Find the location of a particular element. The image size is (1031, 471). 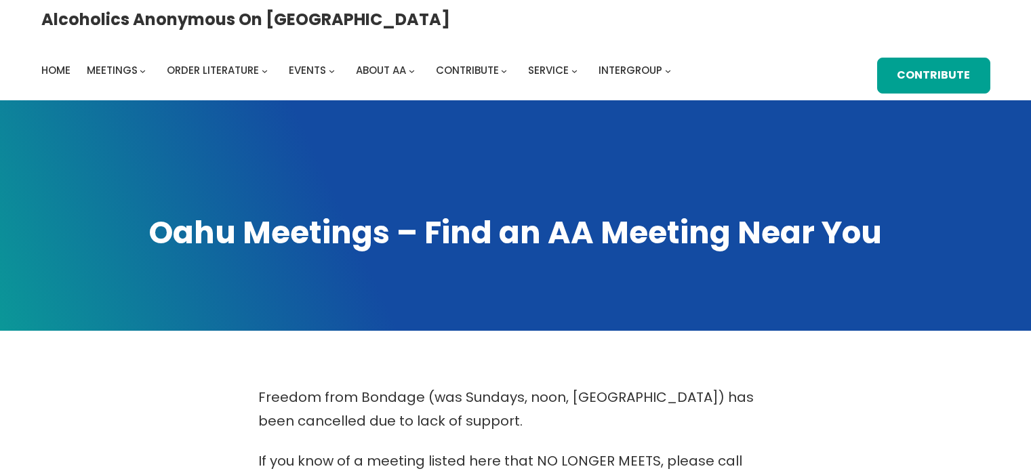

span: Meetings is located at coordinates (112, 70).